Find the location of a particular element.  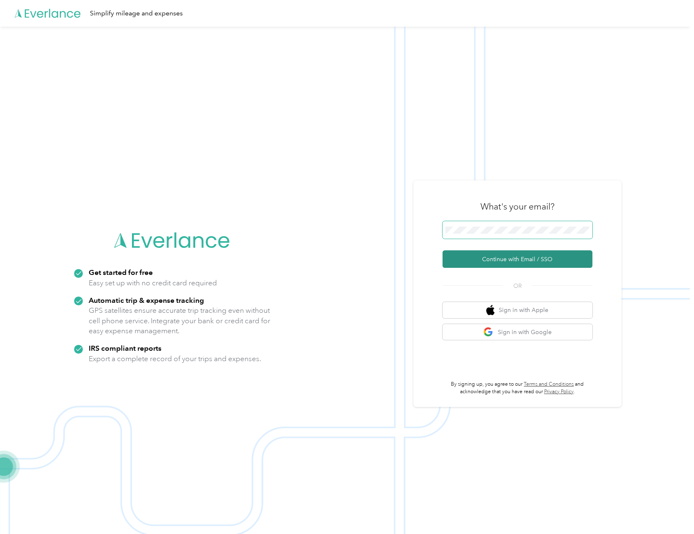

p: Export a complete record of your trips and expenses. is located at coordinates (175, 358).